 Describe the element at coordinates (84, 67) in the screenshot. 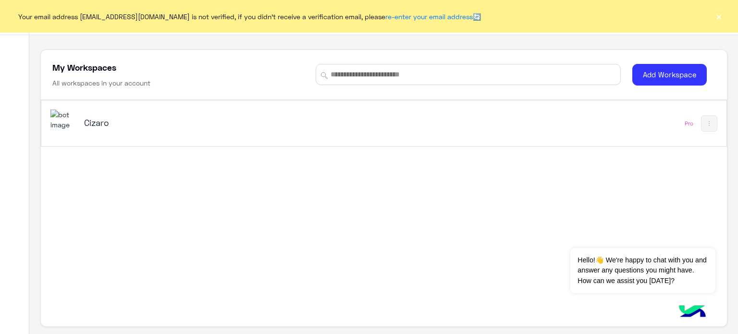

I see `h5: My Workspaces` at that location.